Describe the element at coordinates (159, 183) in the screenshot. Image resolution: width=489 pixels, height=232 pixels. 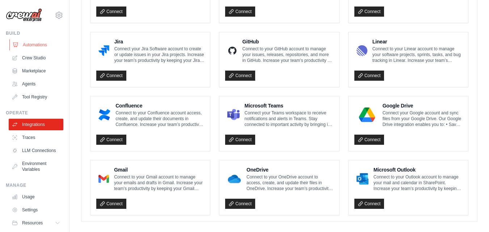
I see `p: Connect to your Gmail account to manage your emails and drafts in Gmail. Increase your team’s pro...` at that location.